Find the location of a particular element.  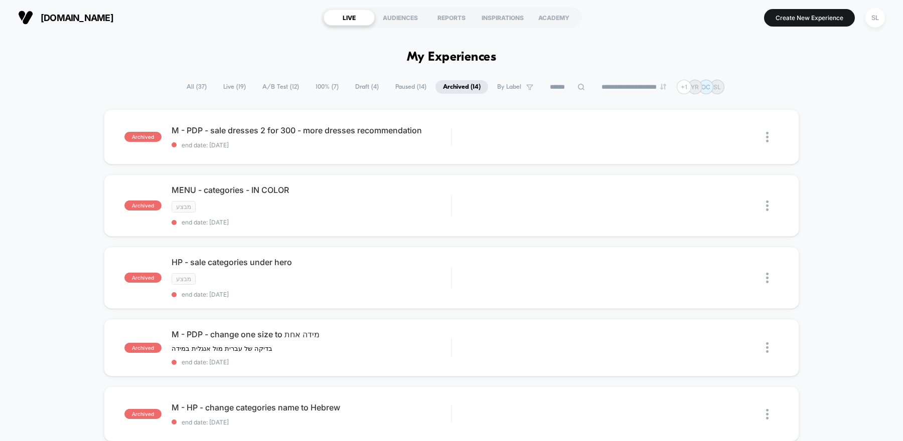

span: A/B Test ( 12 ) is located at coordinates (280, 87).